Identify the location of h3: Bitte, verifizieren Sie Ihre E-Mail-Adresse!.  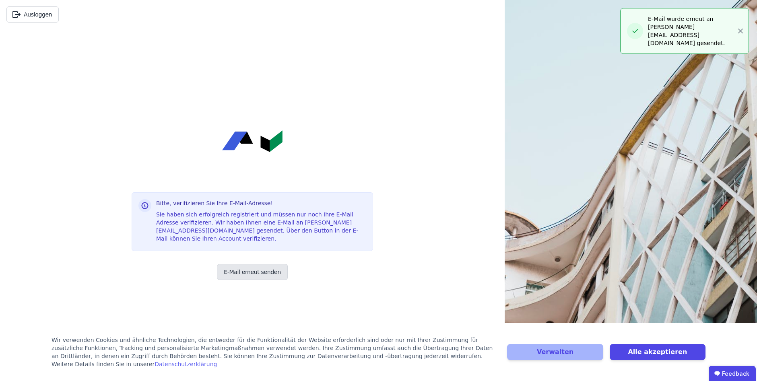
(261, 203).